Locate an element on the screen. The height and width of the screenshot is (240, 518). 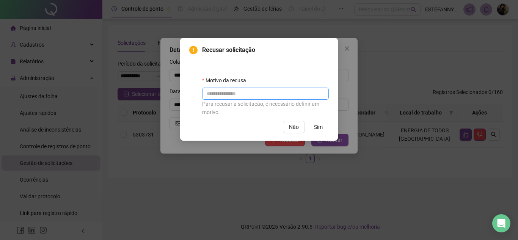
label: Motivo da recusa is located at coordinates (226, 80).